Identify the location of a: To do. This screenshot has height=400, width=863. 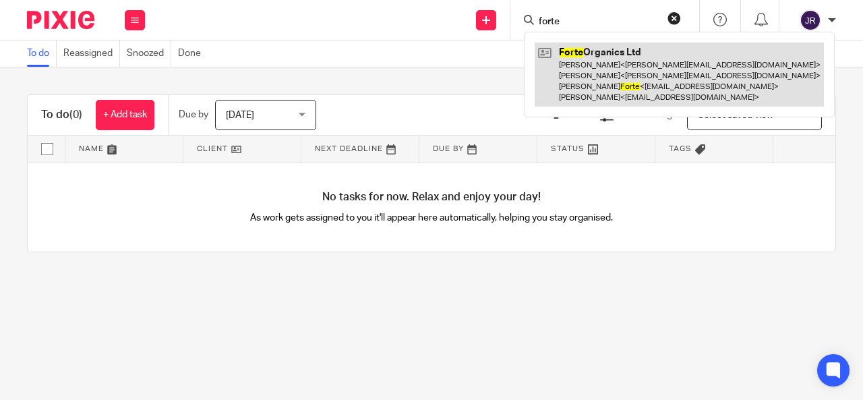
(42, 53).